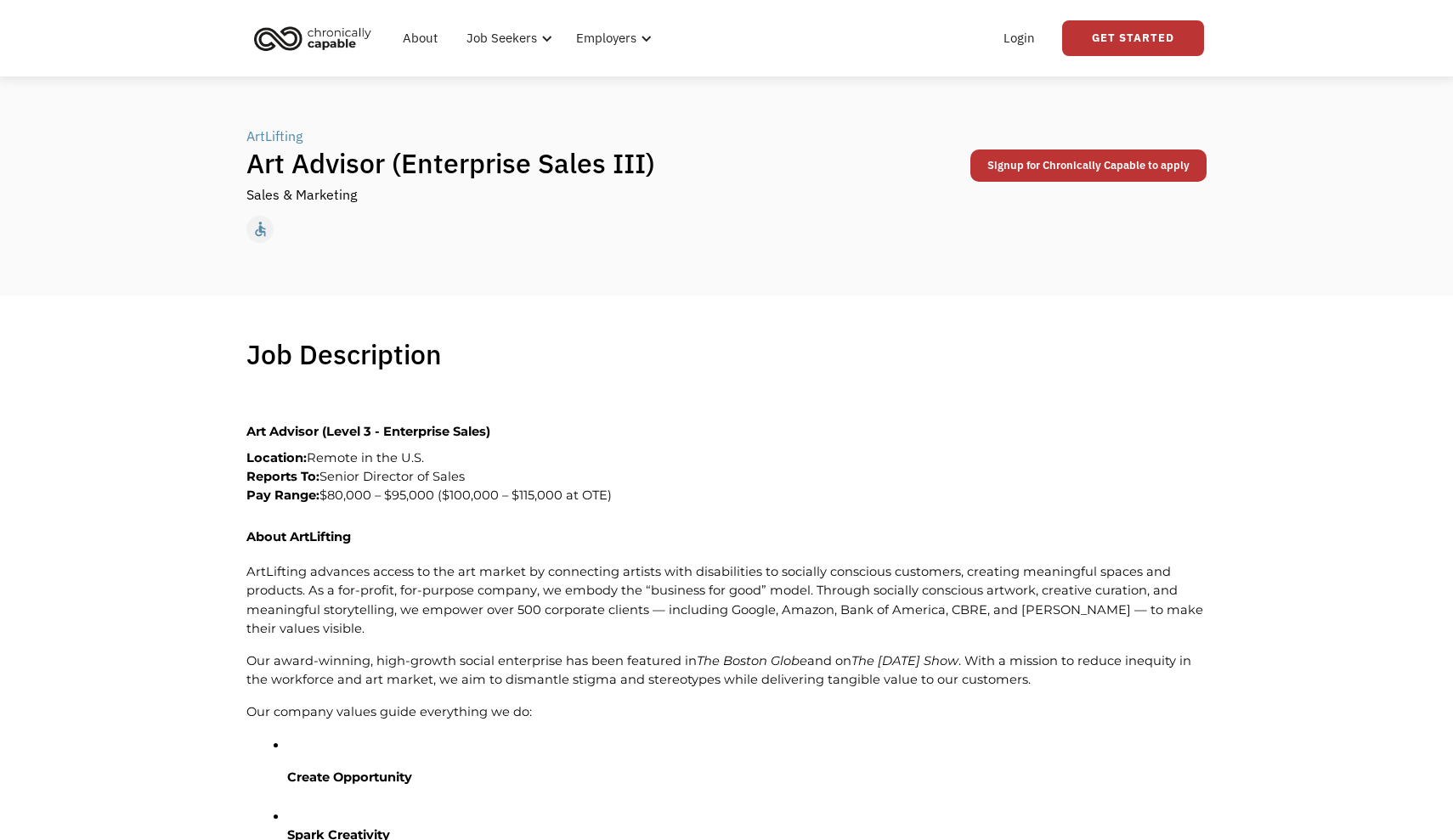  I want to click on span: Our award-winning, high-growth social enterprise has been featured in, so click(472, 660).